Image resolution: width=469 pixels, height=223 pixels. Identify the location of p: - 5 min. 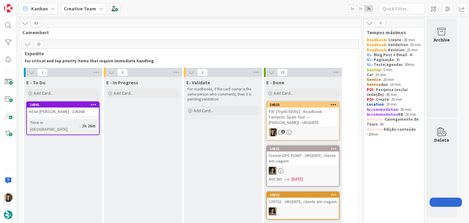
(394, 70).